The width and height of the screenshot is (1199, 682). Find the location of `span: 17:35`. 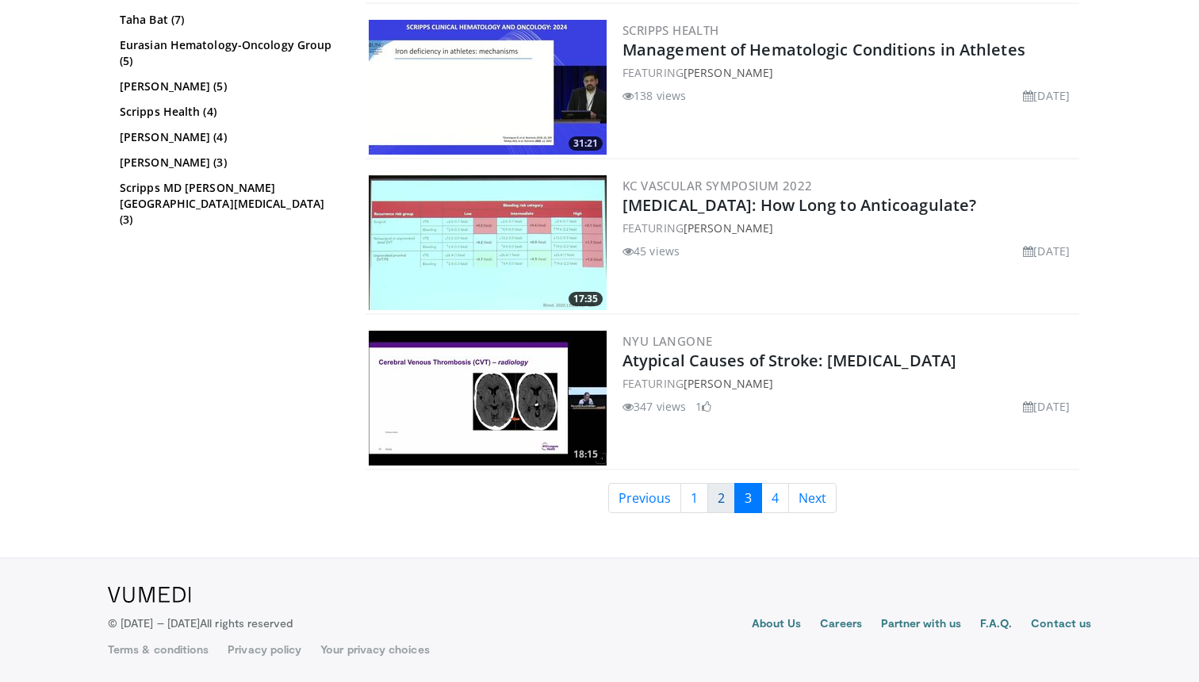

span: 17:35 is located at coordinates (585, 299).